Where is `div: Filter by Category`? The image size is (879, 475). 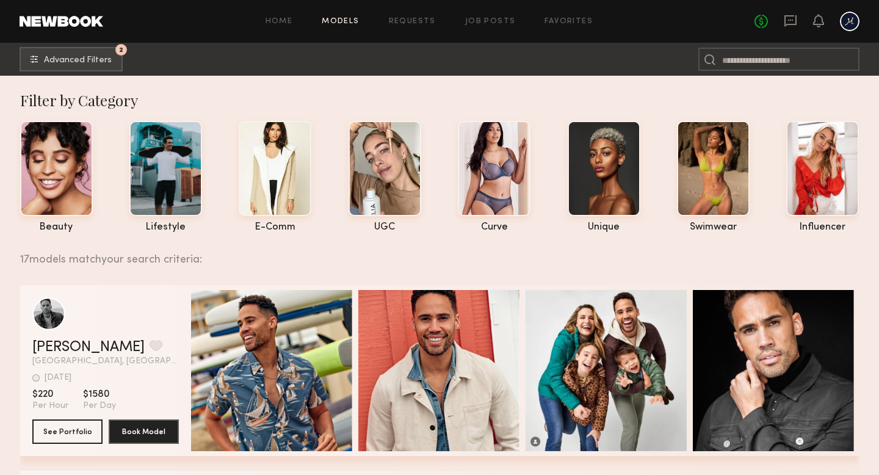
div: Filter by Category is located at coordinates (439, 100).